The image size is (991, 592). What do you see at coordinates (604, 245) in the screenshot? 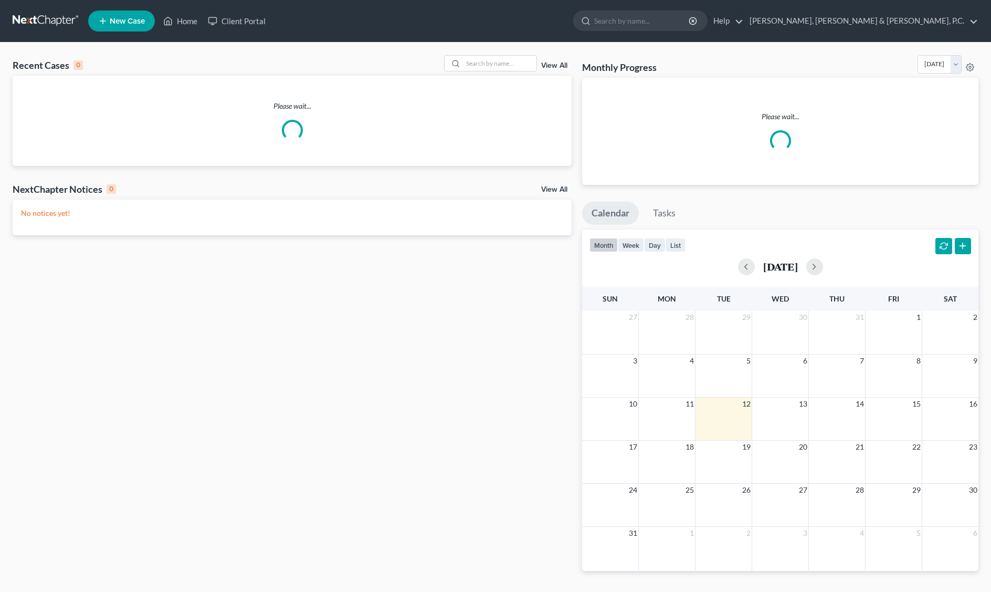
I see `button: month` at bounding box center [604, 245].